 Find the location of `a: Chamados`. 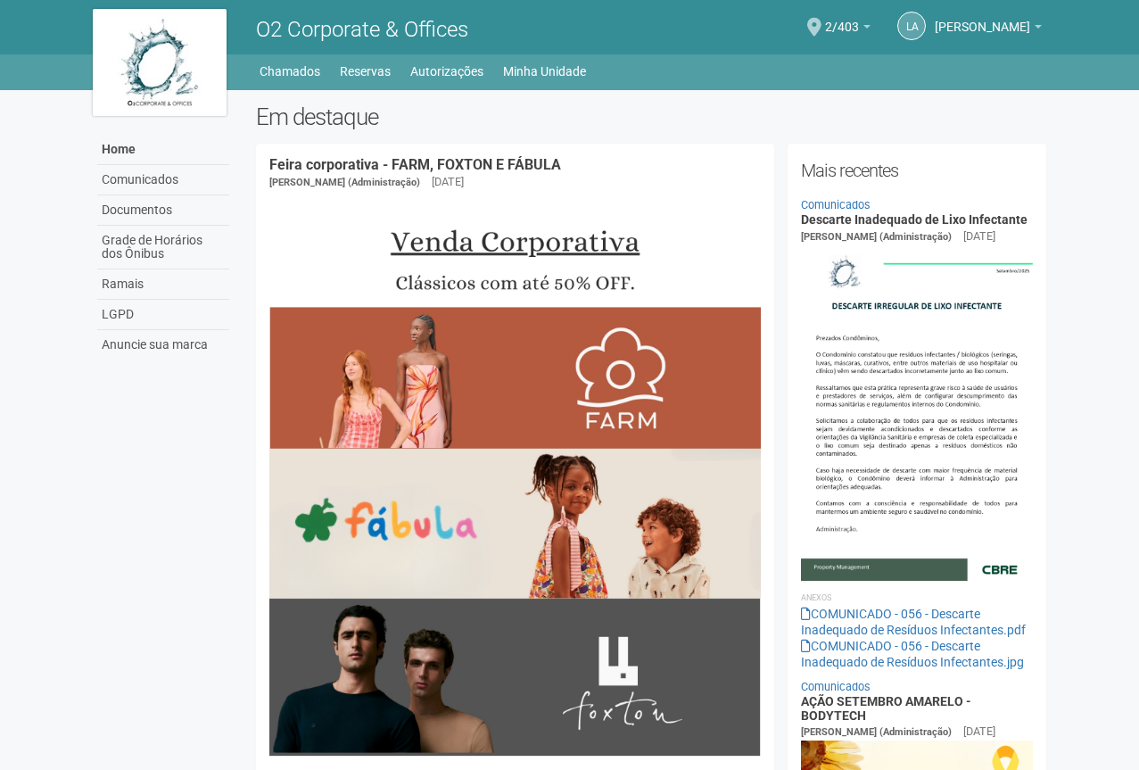

a: Chamados is located at coordinates (290, 71).